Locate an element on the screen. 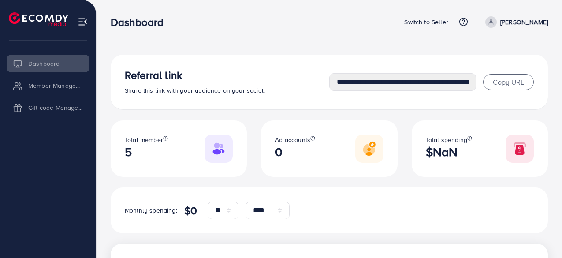 Image resolution: width=562 pixels, height=258 pixels. h2: 0 is located at coordinates (295, 152).